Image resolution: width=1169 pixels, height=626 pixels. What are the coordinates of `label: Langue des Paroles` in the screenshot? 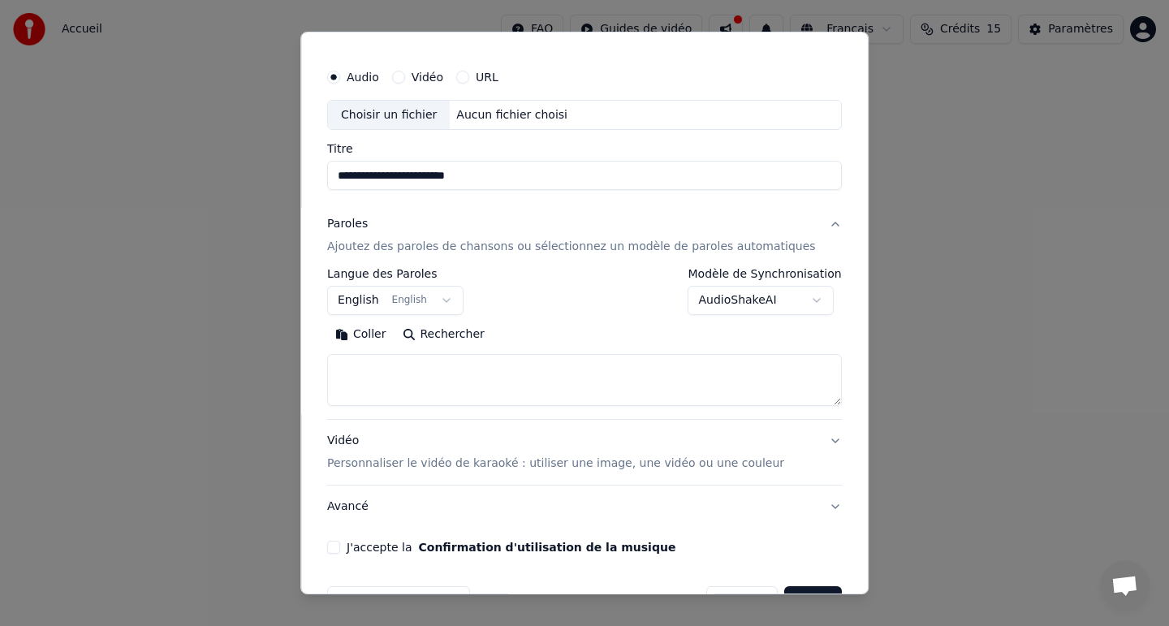 It's located at (395, 274).